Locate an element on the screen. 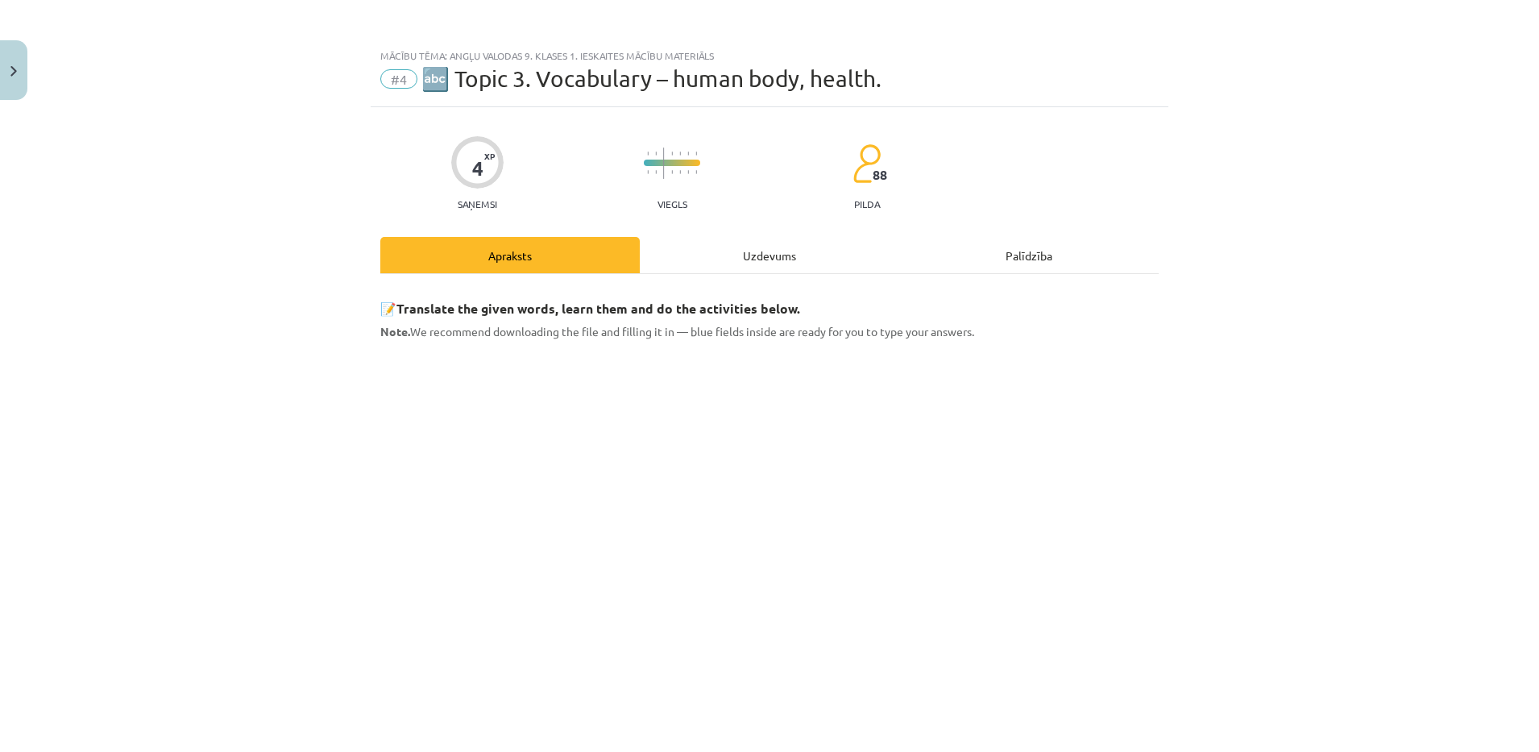  div: Mācību tēma: Angļu valodas 9. klases 1. ieskaites mācību materiāls is located at coordinates (770, 56).